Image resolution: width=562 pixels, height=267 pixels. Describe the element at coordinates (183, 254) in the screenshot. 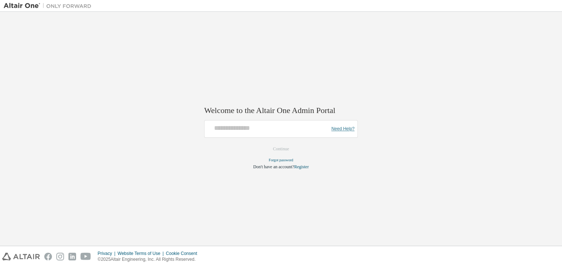

I see `div: Cookie Consent` at that location.